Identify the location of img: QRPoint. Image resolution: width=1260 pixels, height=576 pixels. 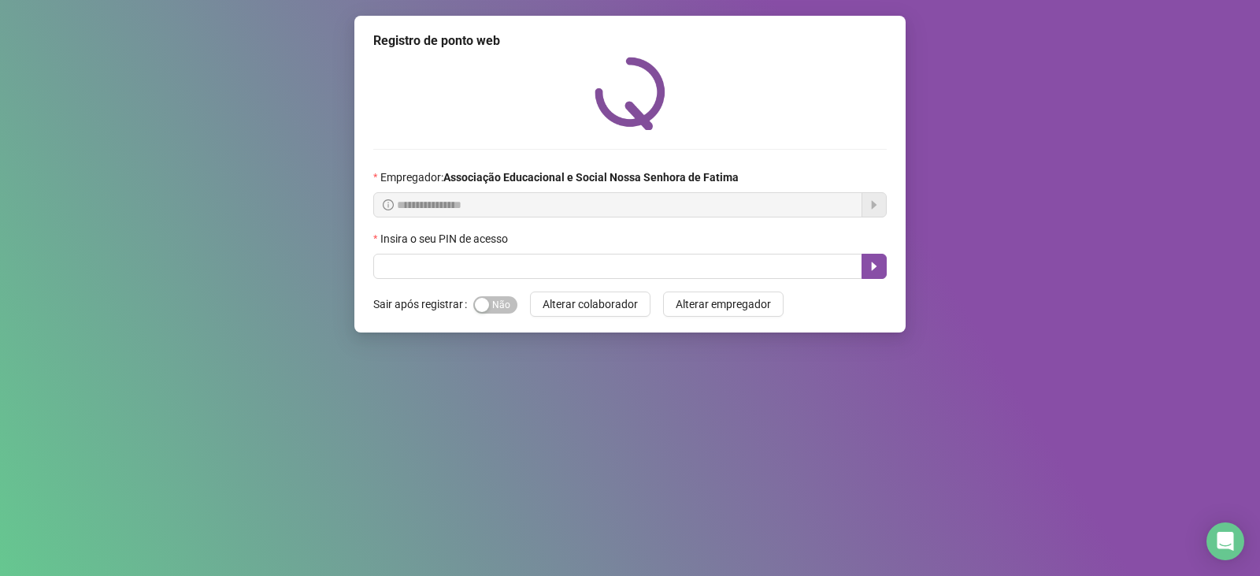
(630, 93).